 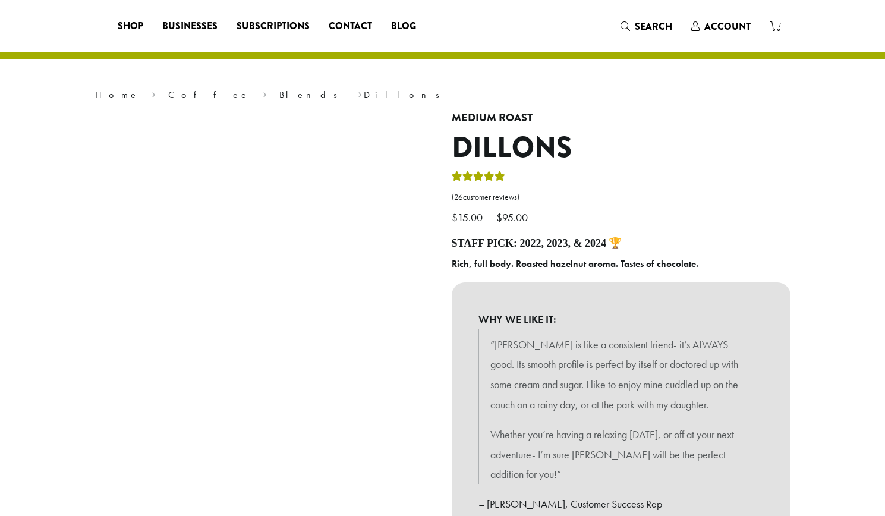 I want to click on h4: Staff Pick: 2022, 2023, & 2024 🏆, so click(x=621, y=244).